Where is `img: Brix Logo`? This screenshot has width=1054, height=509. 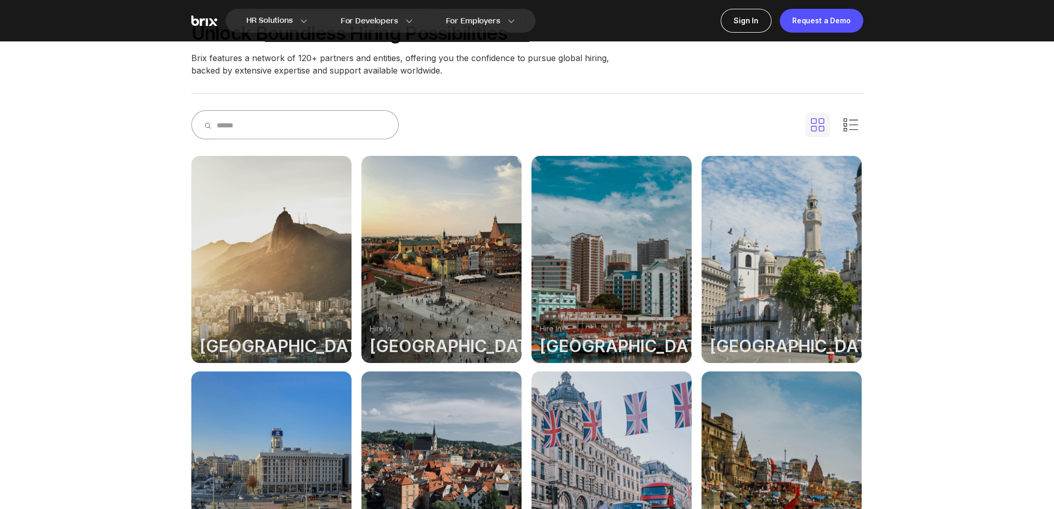 img: Brix Logo is located at coordinates (204, 21).